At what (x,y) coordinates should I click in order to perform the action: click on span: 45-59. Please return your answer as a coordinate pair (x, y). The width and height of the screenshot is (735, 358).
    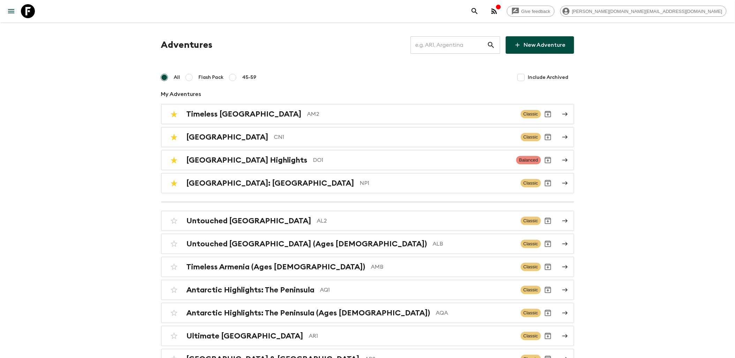
    Looking at the image, I should click on (250, 77).